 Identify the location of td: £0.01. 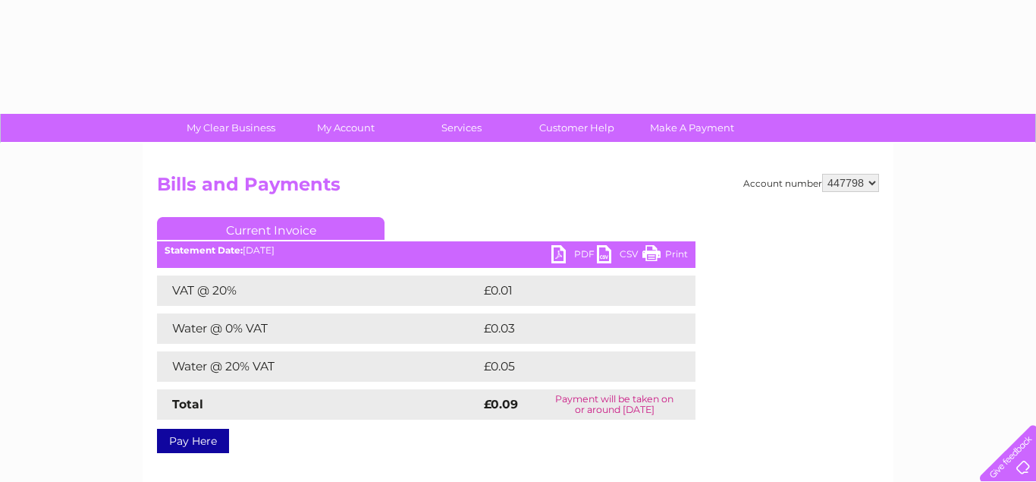
(569, 291).